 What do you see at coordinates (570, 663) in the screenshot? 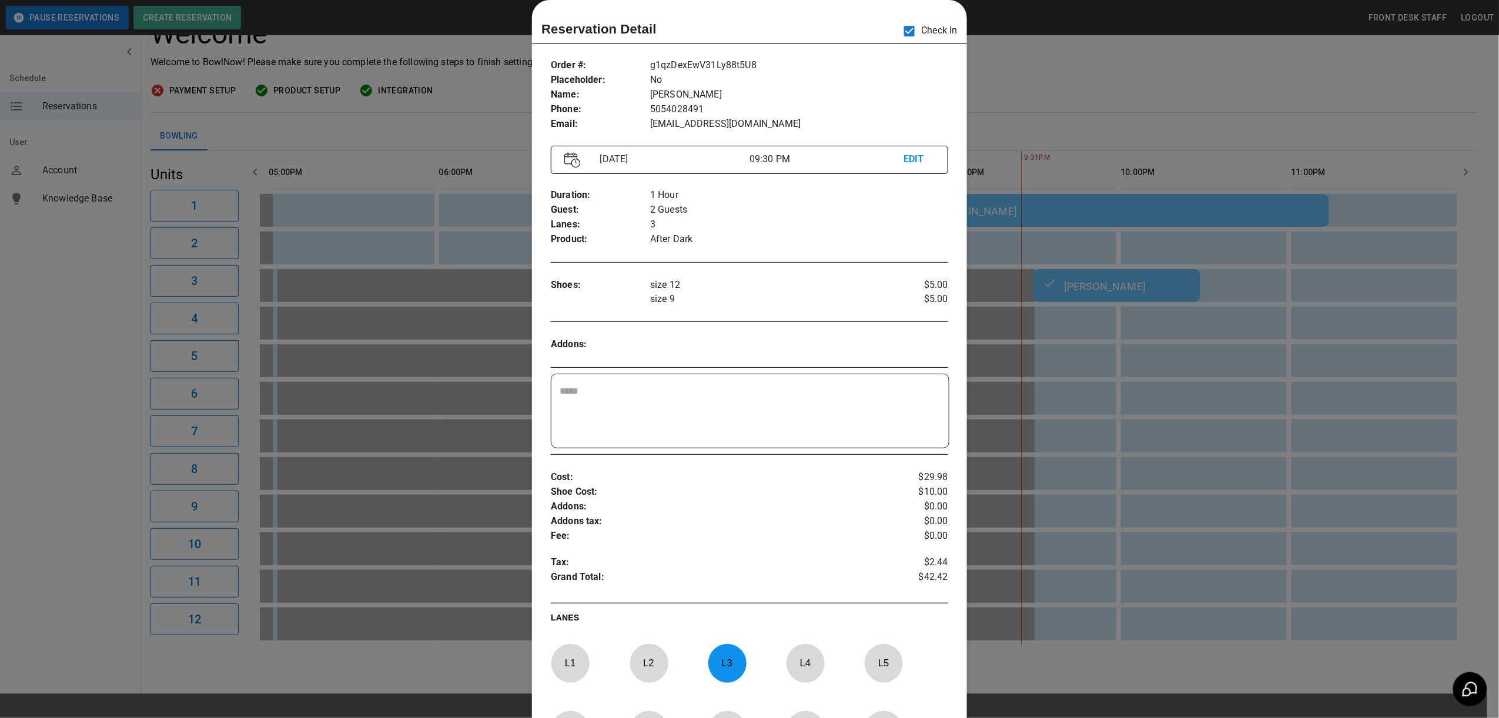
I see `p: L 1` at bounding box center [570, 663].